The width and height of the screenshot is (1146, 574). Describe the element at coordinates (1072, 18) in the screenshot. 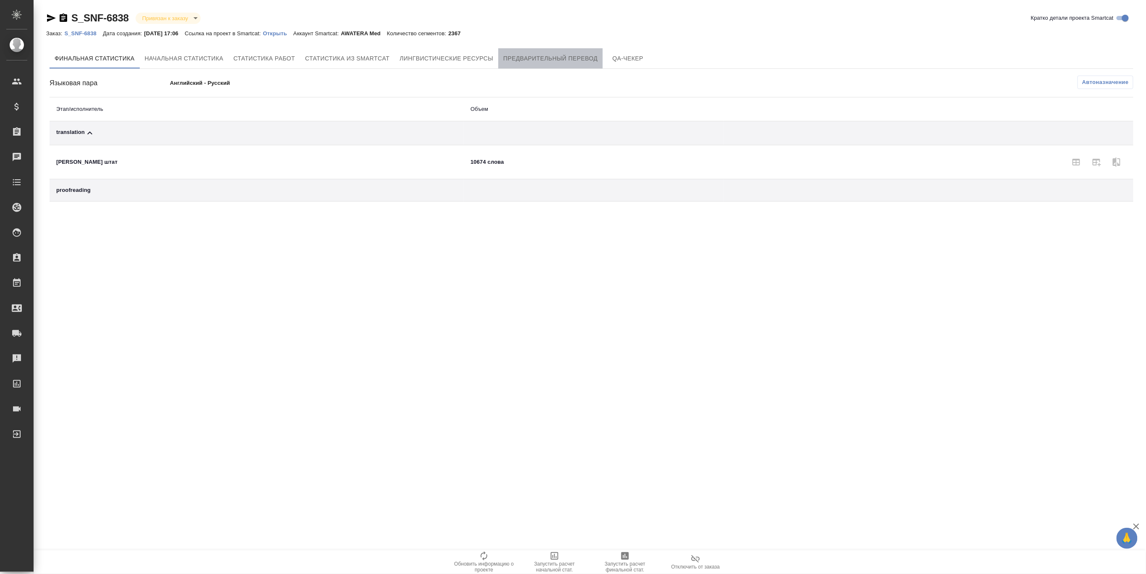

I see `span: Кратко детали проекта Smartcat` at that location.